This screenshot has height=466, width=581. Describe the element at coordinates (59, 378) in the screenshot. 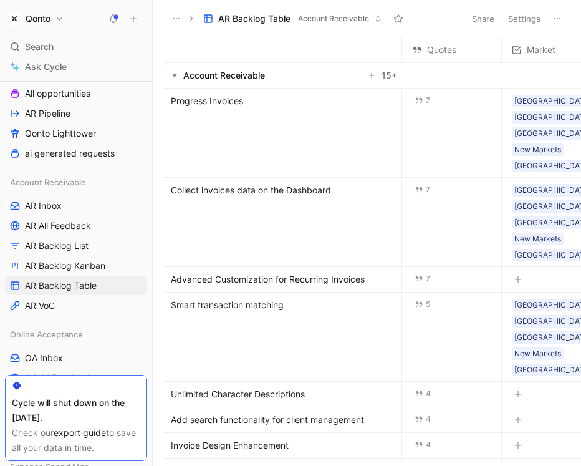

I see `span: OA All Feedback` at that location.